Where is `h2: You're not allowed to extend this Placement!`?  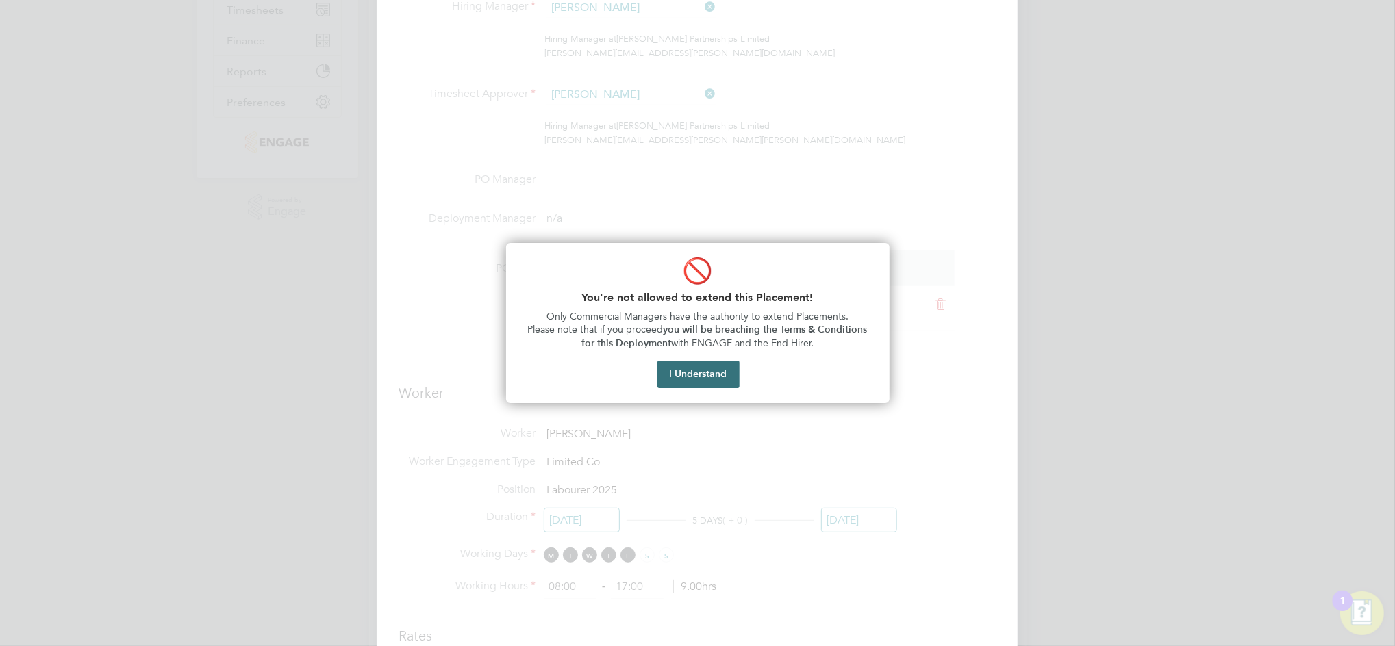
h2: You're not allowed to extend this Placement! is located at coordinates (698, 297).